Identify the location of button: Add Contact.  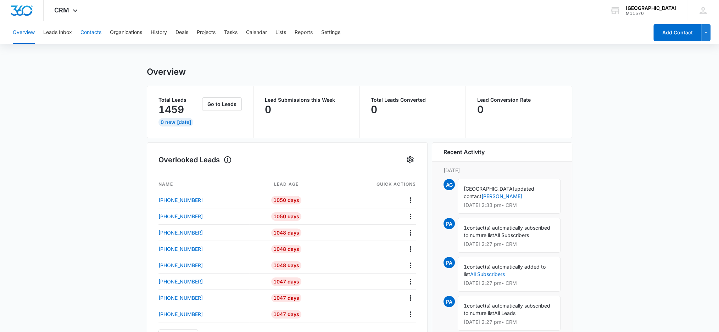
(677, 33).